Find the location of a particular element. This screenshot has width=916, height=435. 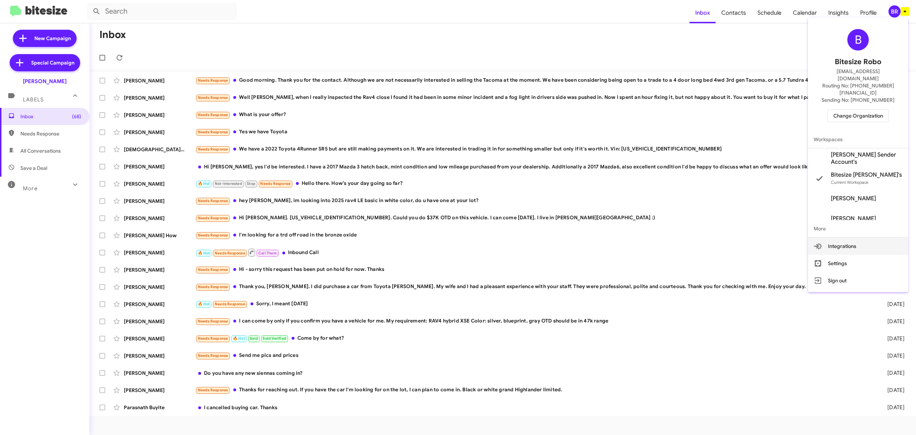

span: Bitesize Robo is located at coordinates (858, 62).